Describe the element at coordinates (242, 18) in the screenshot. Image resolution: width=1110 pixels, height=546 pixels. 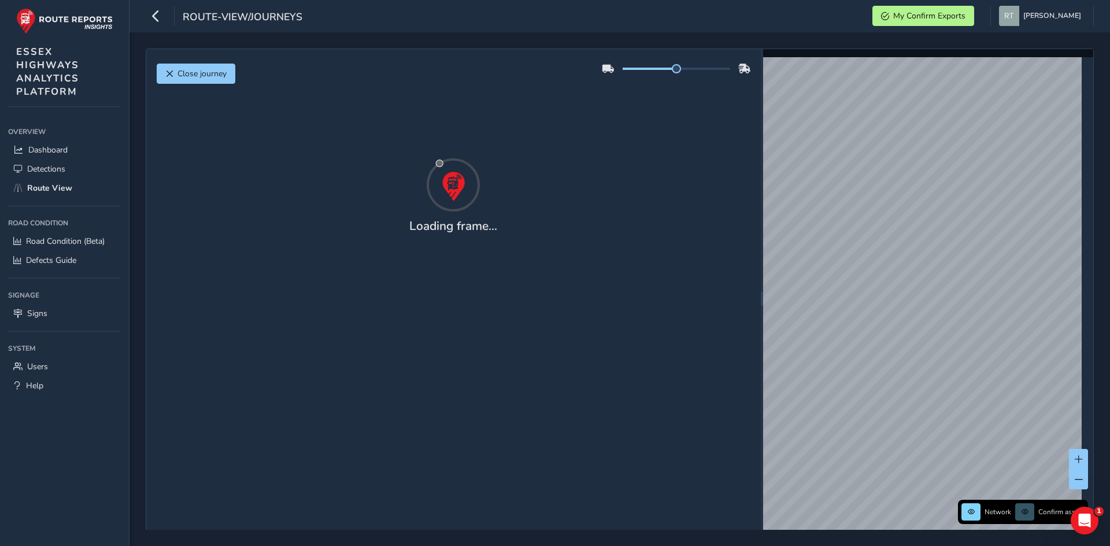
I see `span: route-view/journeys` at that location.